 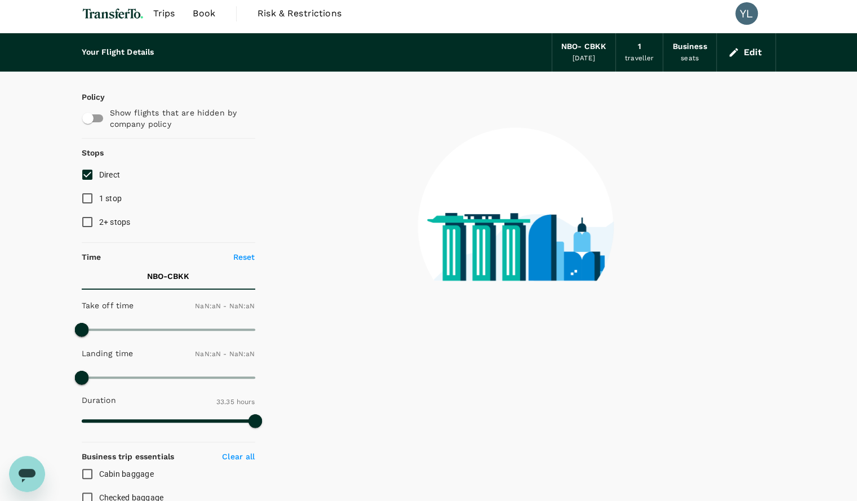 What do you see at coordinates (505, 320) in the screenshot?
I see `g: finding your flights` at bounding box center [505, 320].